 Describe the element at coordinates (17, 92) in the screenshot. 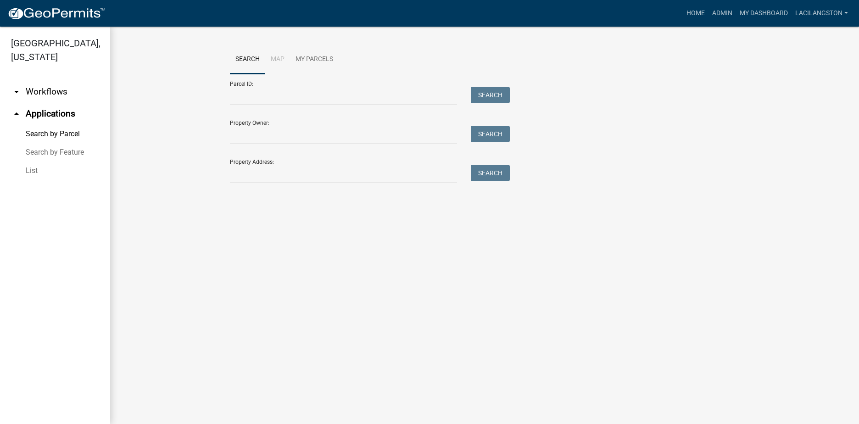

I see `i: arrow_drop_down` at that location.